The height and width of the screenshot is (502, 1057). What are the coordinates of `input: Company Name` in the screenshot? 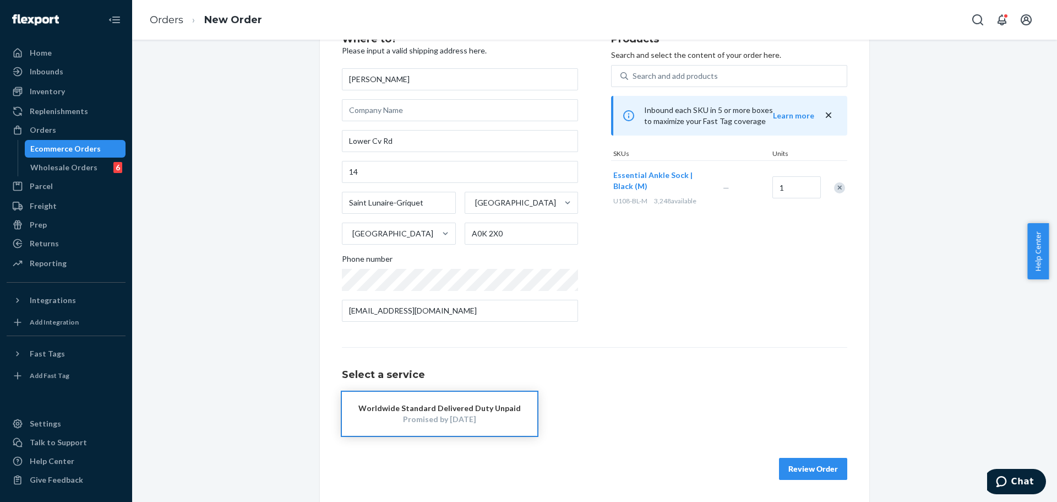 It's located at (460, 110).